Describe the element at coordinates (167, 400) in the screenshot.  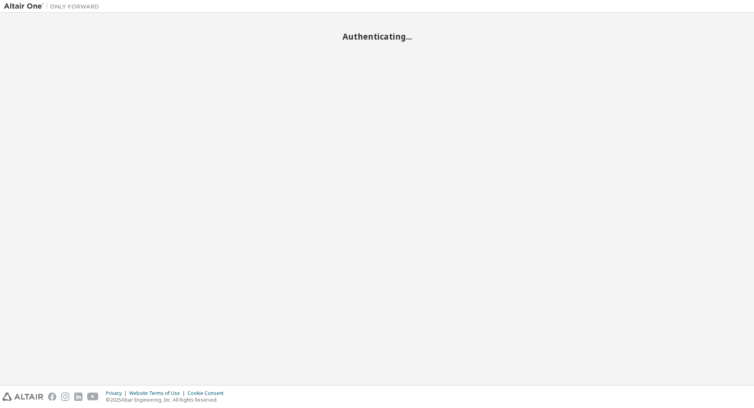
I see `p: © 2025 Altair Engineering, Inc. All Rights Reserved.` at that location.